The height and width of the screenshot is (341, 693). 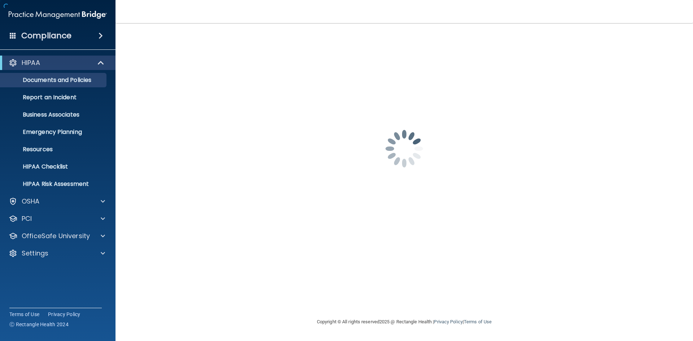 What do you see at coordinates (35, 253) in the screenshot?
I see `p: Settings` at bounding box center [35, 253].